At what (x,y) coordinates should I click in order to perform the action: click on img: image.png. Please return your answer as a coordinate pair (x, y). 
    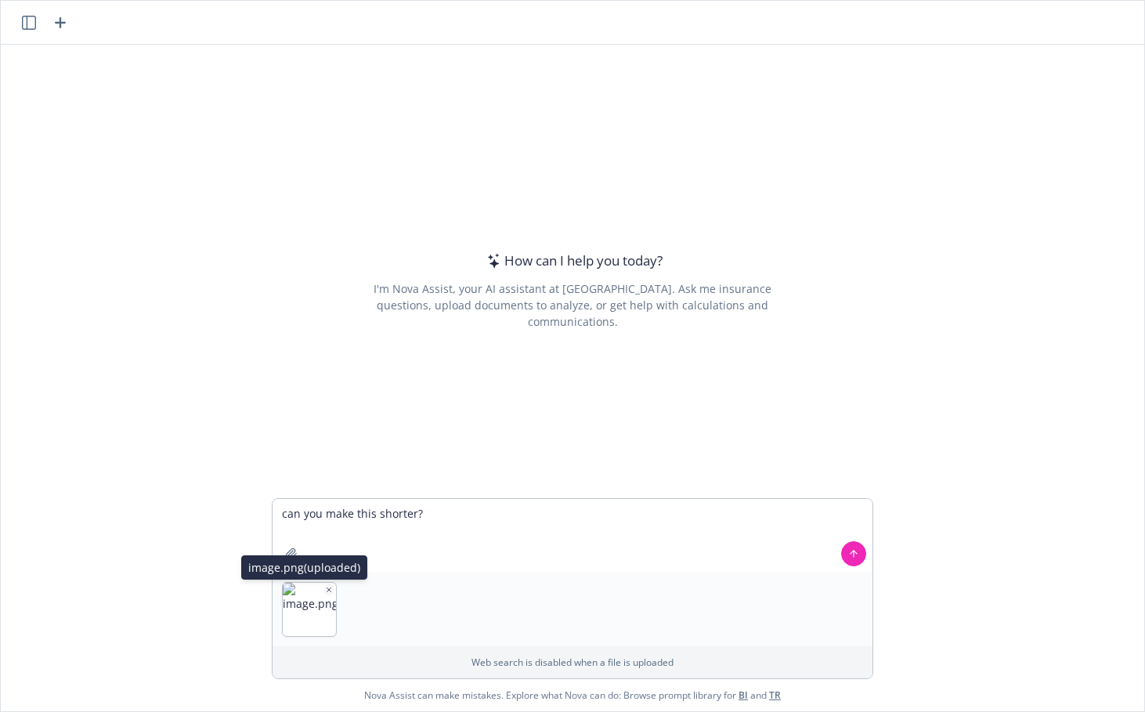
    Looking at the image, I should click on (309, 609).